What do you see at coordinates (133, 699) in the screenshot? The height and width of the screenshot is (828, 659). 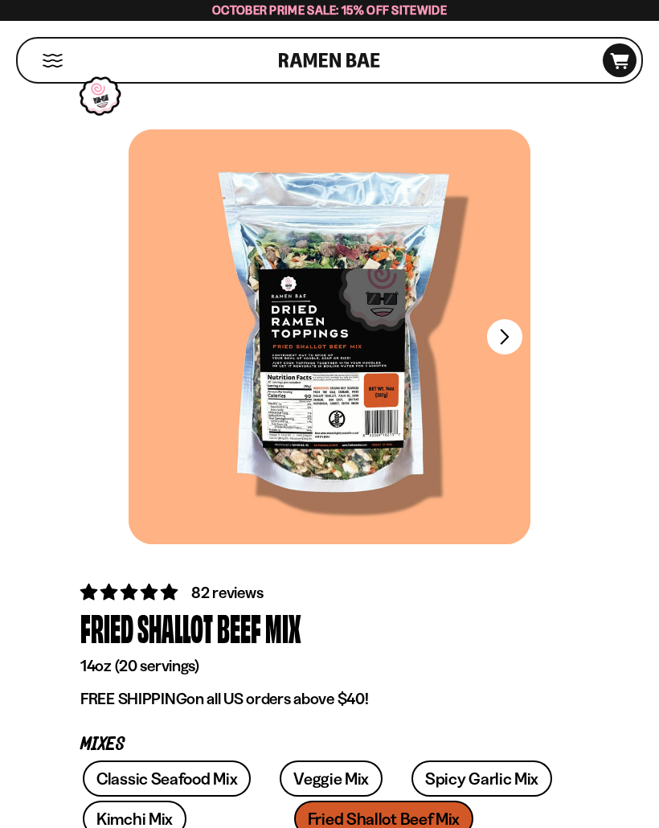 I see `strong: FREE SHIPPING` at bounding box center [133, 699].